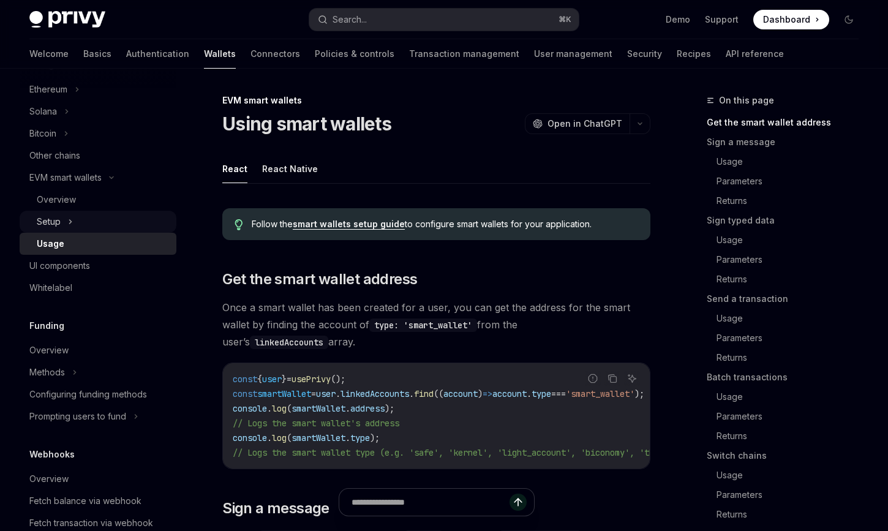 The width and height of the screenshot is (888, 531). What do you see at coordinates (787, 299) in the screenshot?
I see `a: Send a transaction` at bounding box center [787, 299].